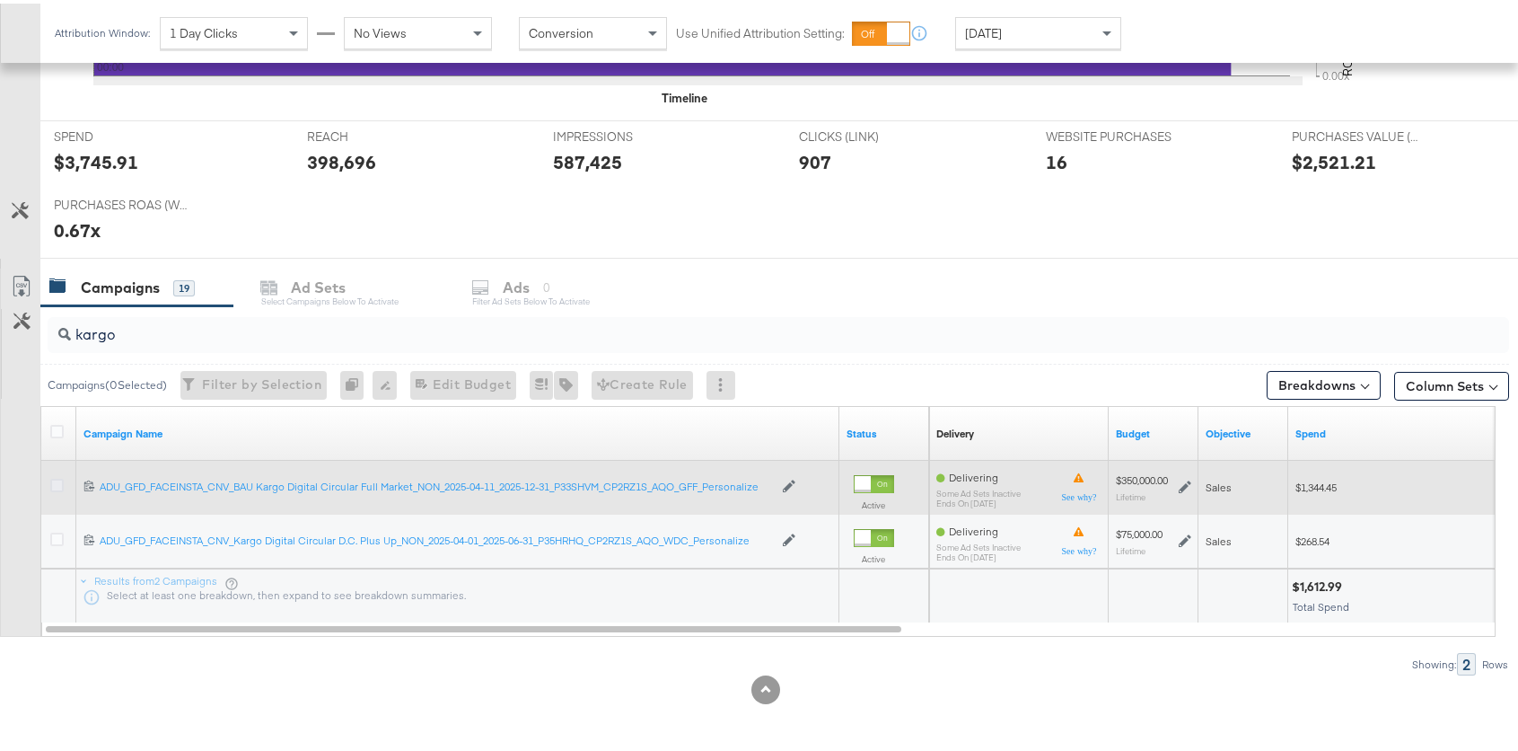  I want to click on div: Rows, so click(1495, 661).